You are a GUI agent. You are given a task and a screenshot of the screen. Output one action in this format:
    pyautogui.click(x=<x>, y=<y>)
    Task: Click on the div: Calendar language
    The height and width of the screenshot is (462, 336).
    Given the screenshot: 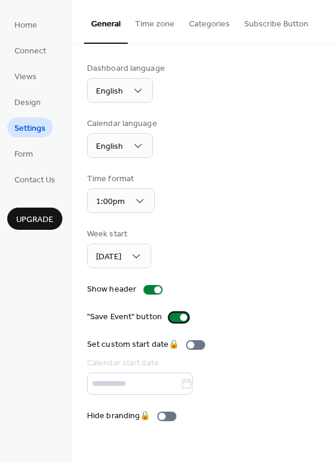 What is the action you would take?
    pyautogui.click(x=122, y=124)
    